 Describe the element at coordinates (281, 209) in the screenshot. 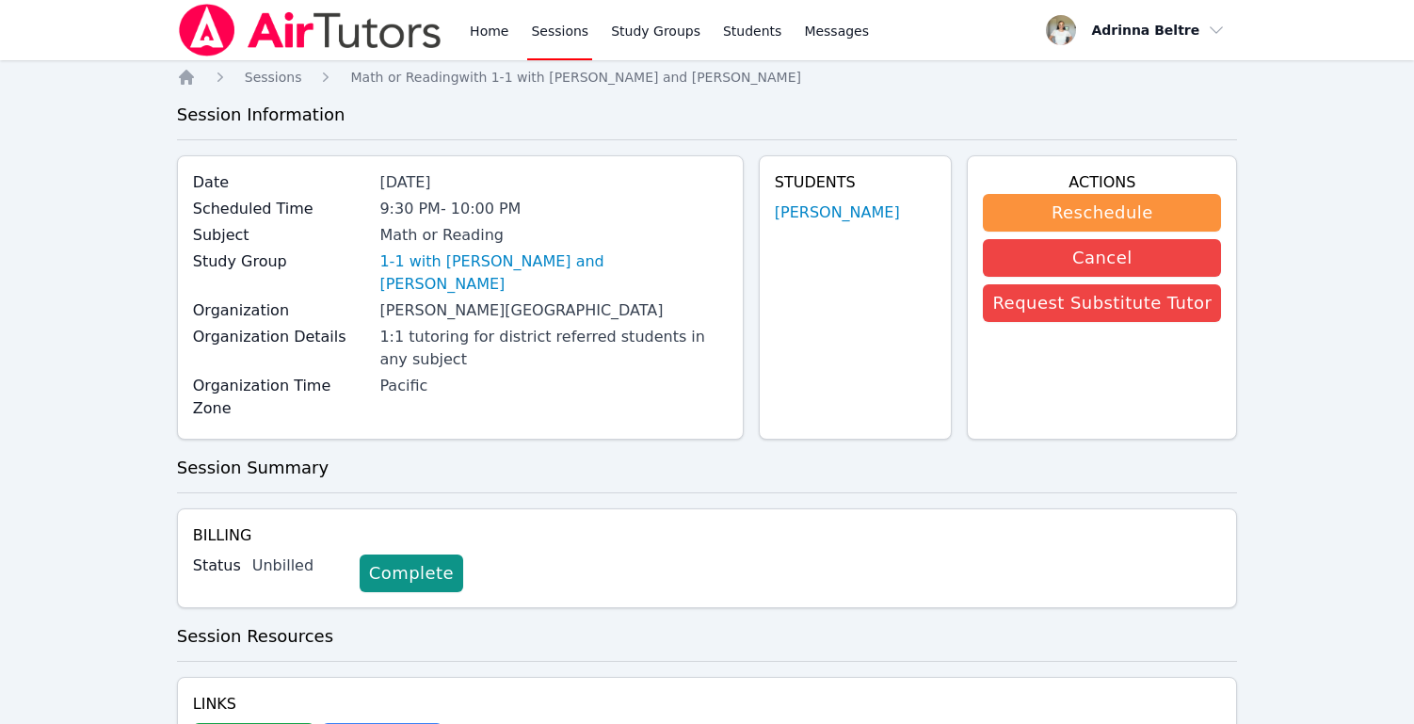

I see `label: Scheduled Time` at that location.